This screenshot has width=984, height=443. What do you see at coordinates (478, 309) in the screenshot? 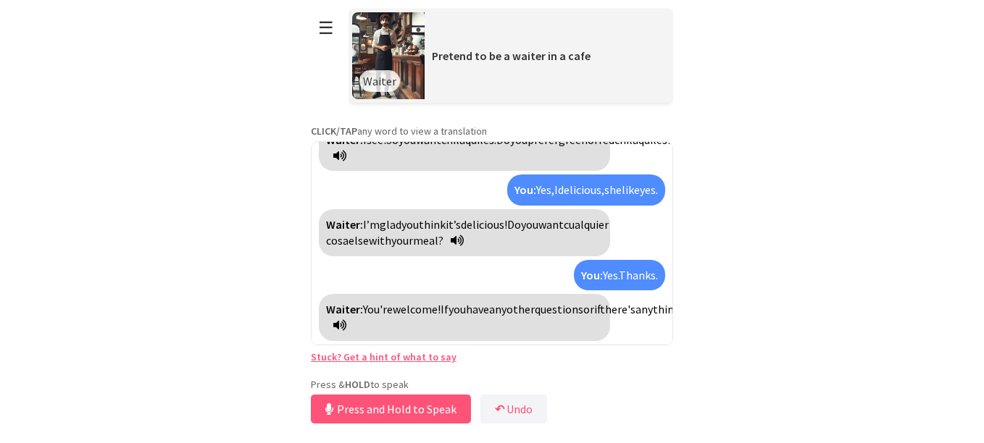
I see `span: have` at bounding box center [478, 309].